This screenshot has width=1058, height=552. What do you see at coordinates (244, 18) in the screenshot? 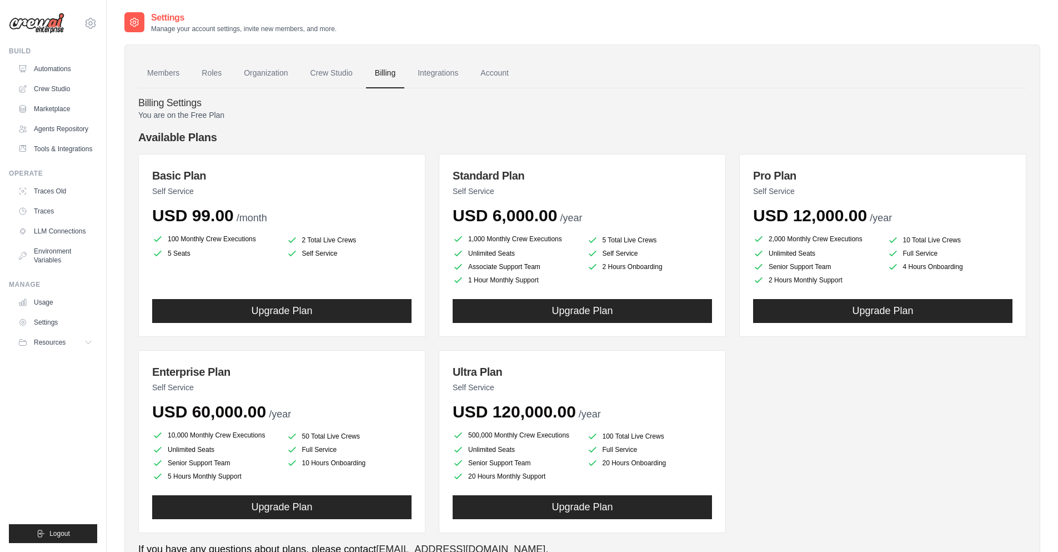
I see `h2: Settings` at bounding box center [244, 18].